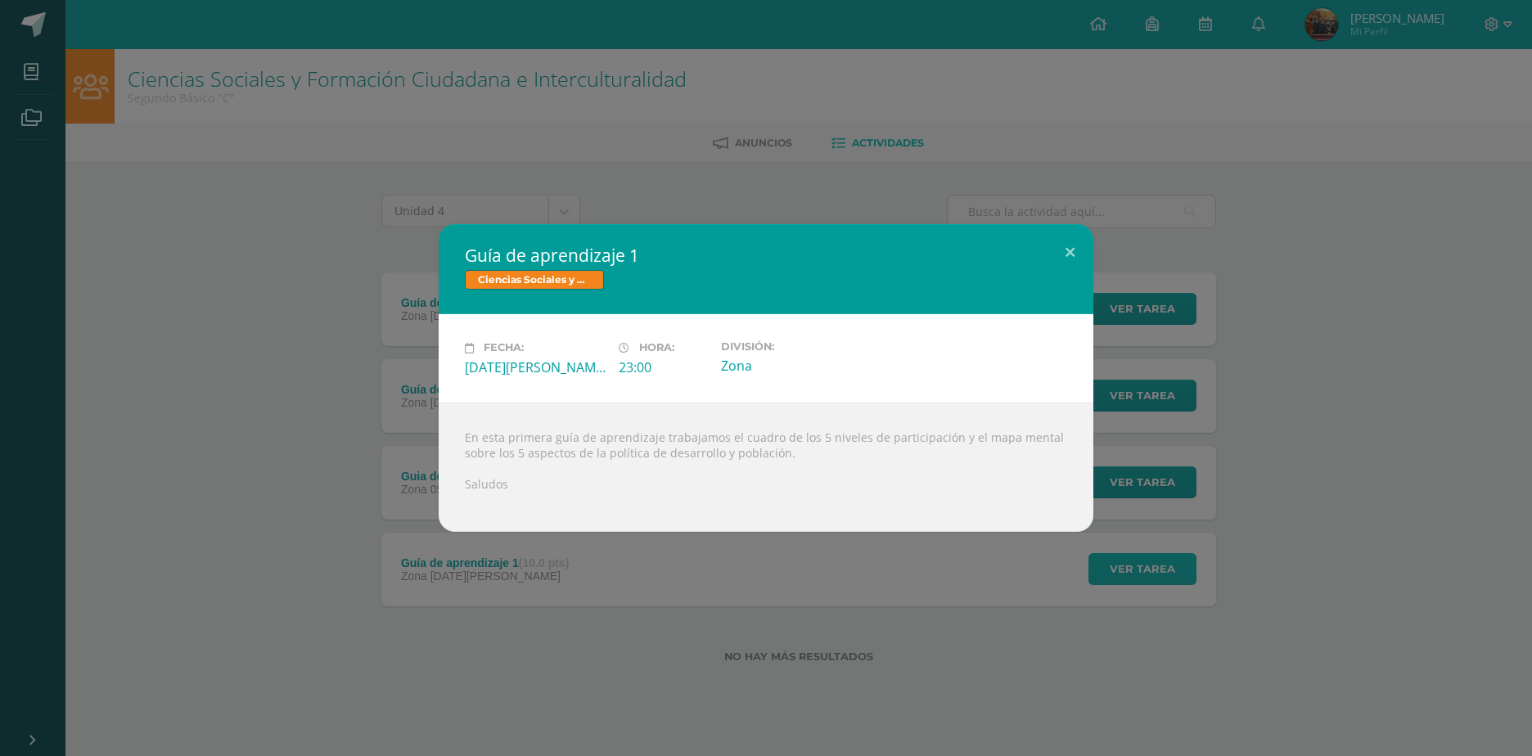 The height and width of the screenshot is (756, 1532). Describe the element at coordinates (503, 348) in the screenshot. I see `span: Fecha:` at that location.